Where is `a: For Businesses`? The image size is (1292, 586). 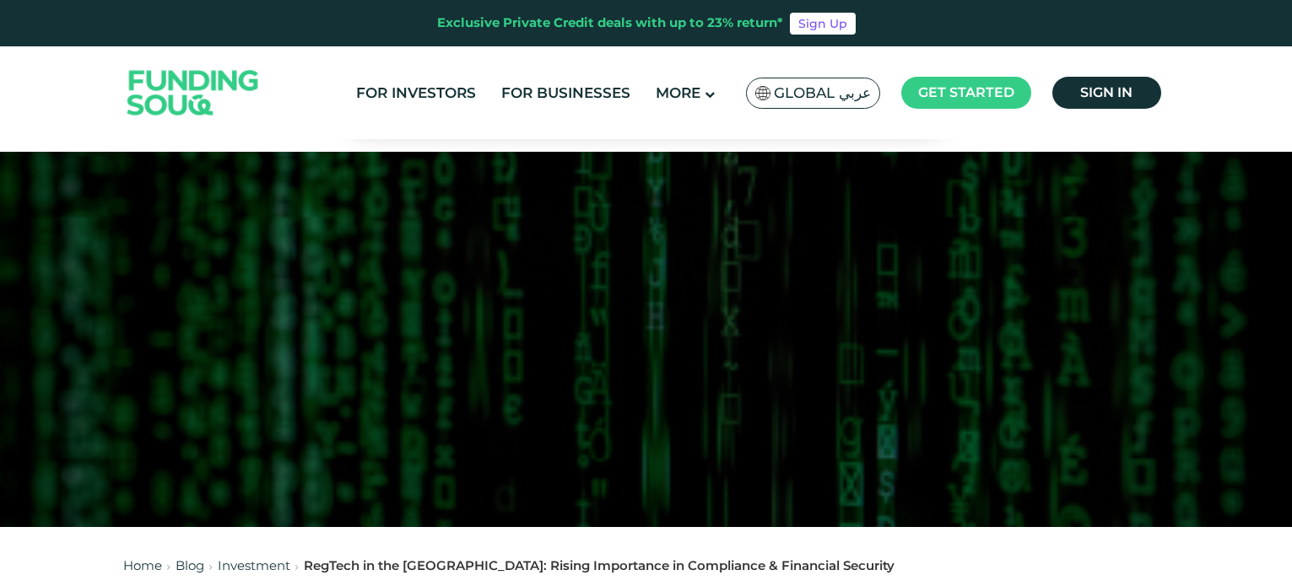
a: For Businesses is located at coordinates (565, 93).